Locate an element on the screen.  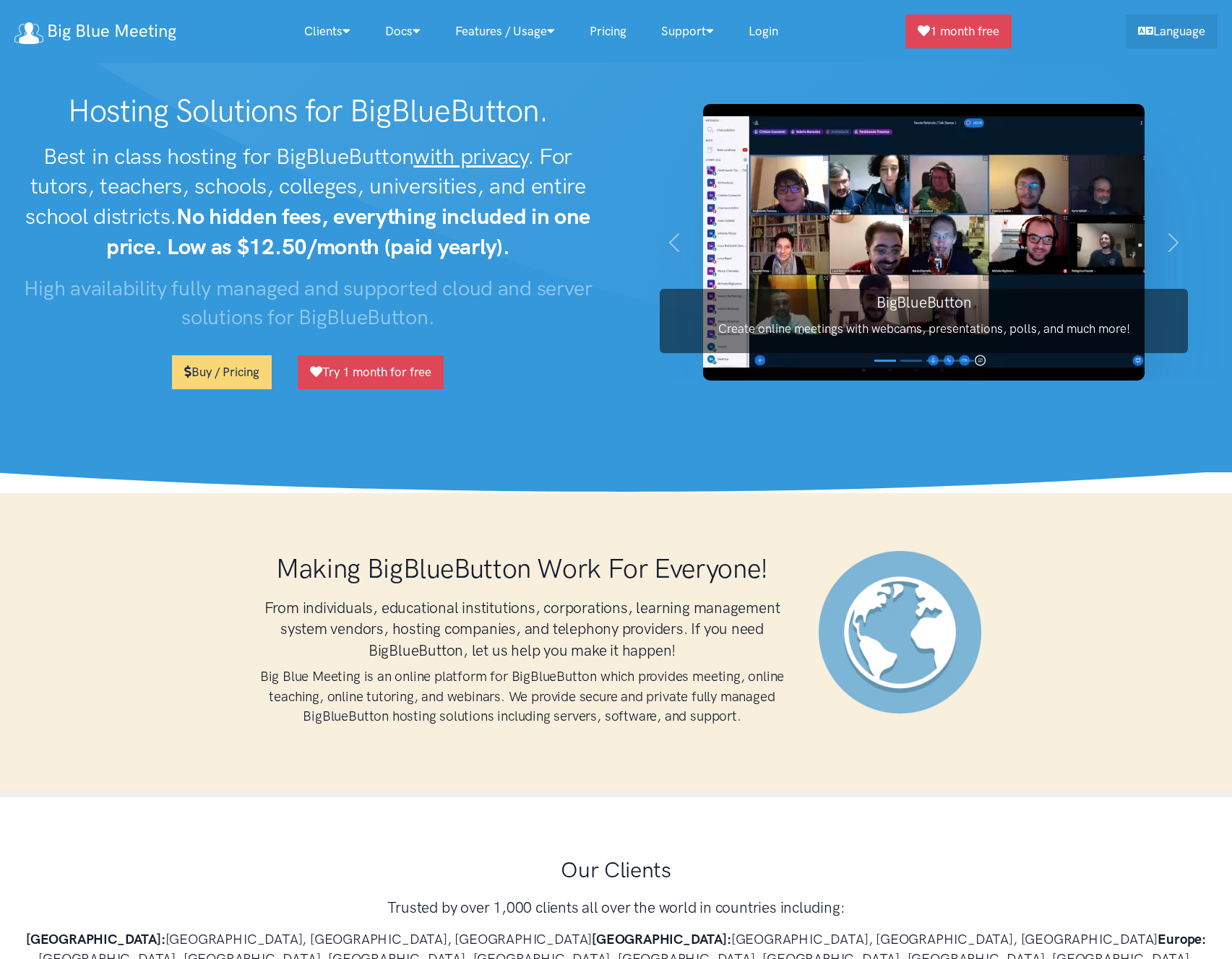
a: Try 1 month for free is located at coordinates (371, 372).